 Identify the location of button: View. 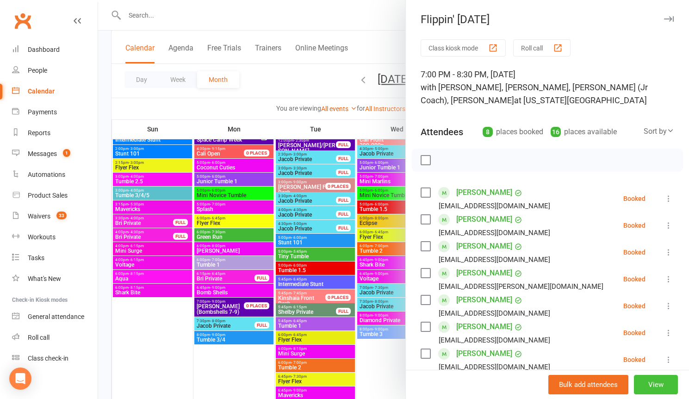
(656, 384).